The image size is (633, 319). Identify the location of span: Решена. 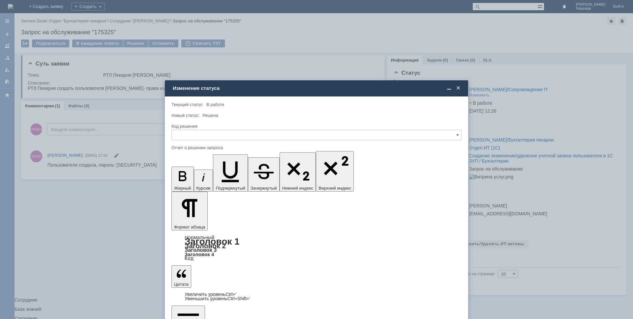
(210, 115).